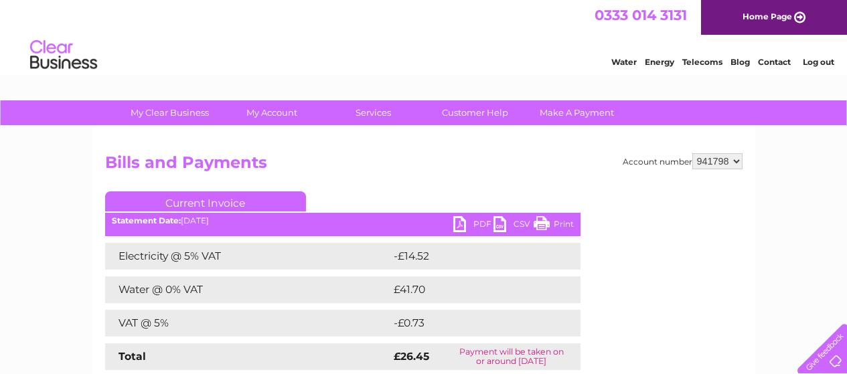 The height and width of the screenshot is (374, 847). What do you see at coordinates (576, 112) in the screenshot?
I see `a: Make A Payment` at bounding box center [576, 112].